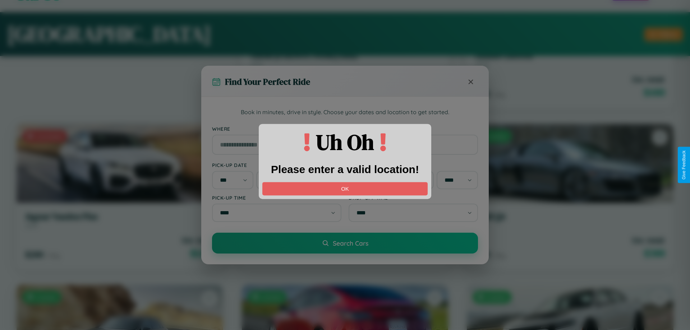 This screenshot has width=690, height=330. I want to click on h3: Find Your Perfect Ride, so click(267, 82).